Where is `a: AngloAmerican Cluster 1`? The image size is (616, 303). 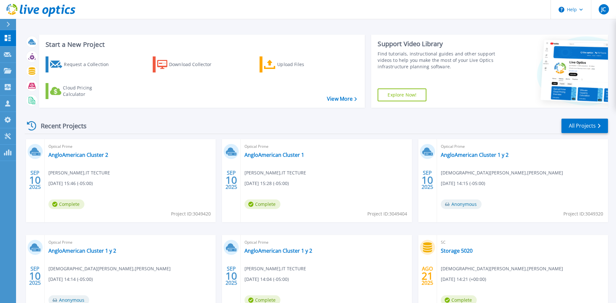 a: AngloAmerican Cluster 1 is located at coordinates (274, 155).